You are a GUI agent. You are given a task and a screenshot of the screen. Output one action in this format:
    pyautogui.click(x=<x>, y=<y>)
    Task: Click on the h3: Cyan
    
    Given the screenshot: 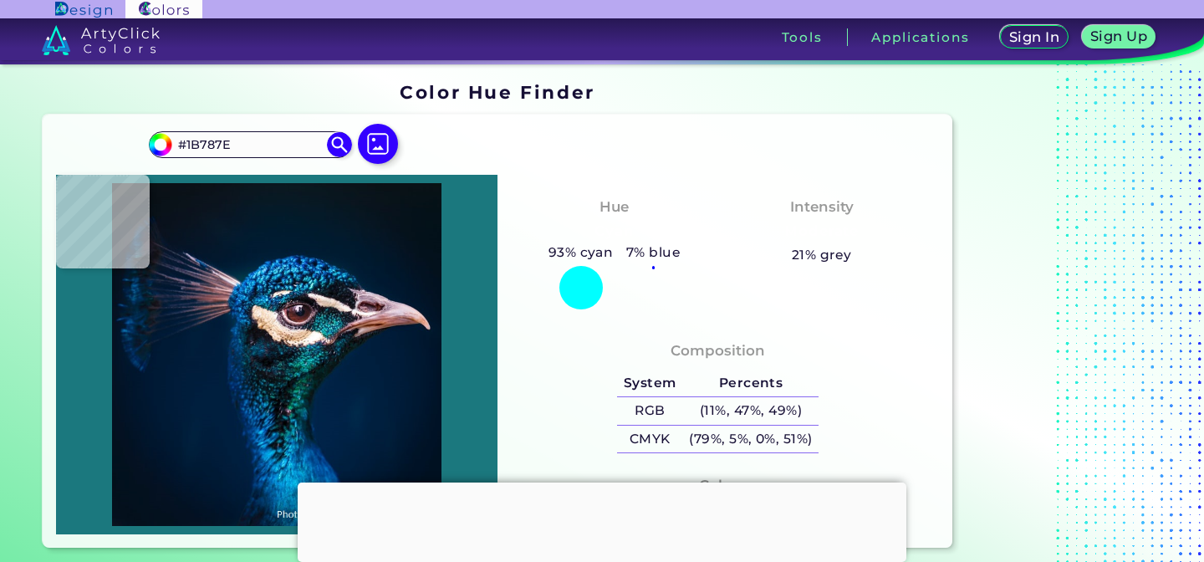 What is the action you would take?
    pyautogui.click(x=614, y=232)
    